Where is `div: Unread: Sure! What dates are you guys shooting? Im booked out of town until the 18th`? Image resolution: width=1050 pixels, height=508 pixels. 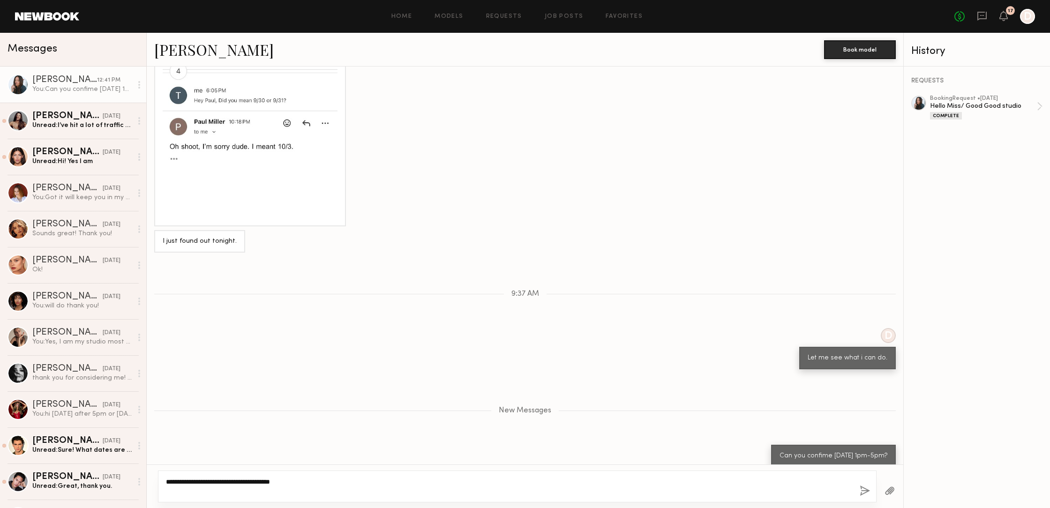
div: Unread: Sure! What dates are you guys shooting? Im booked out of town until the 18th is located at coordinates (82, 450).